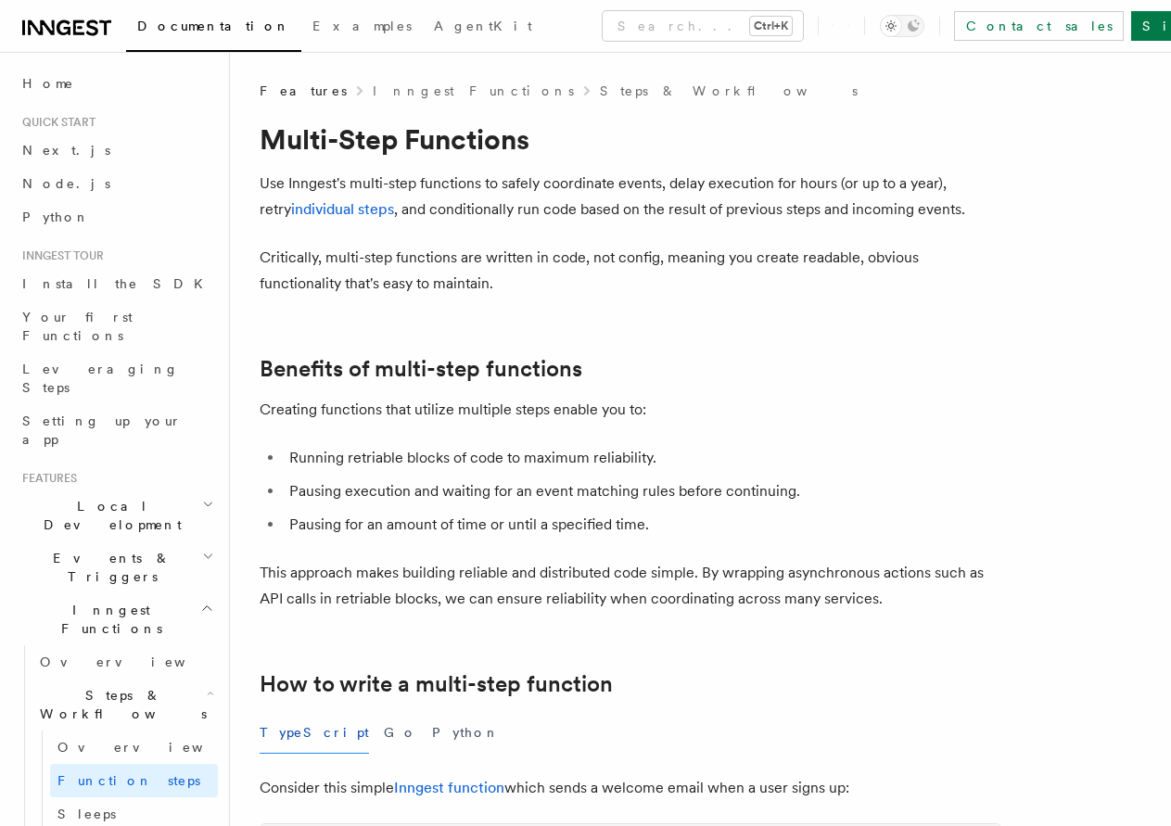  Describe the element at coordinates (630, 788) in the screenshot. I see `p: Consider this simple which sends a welcome email when a user signs up:` at that location.